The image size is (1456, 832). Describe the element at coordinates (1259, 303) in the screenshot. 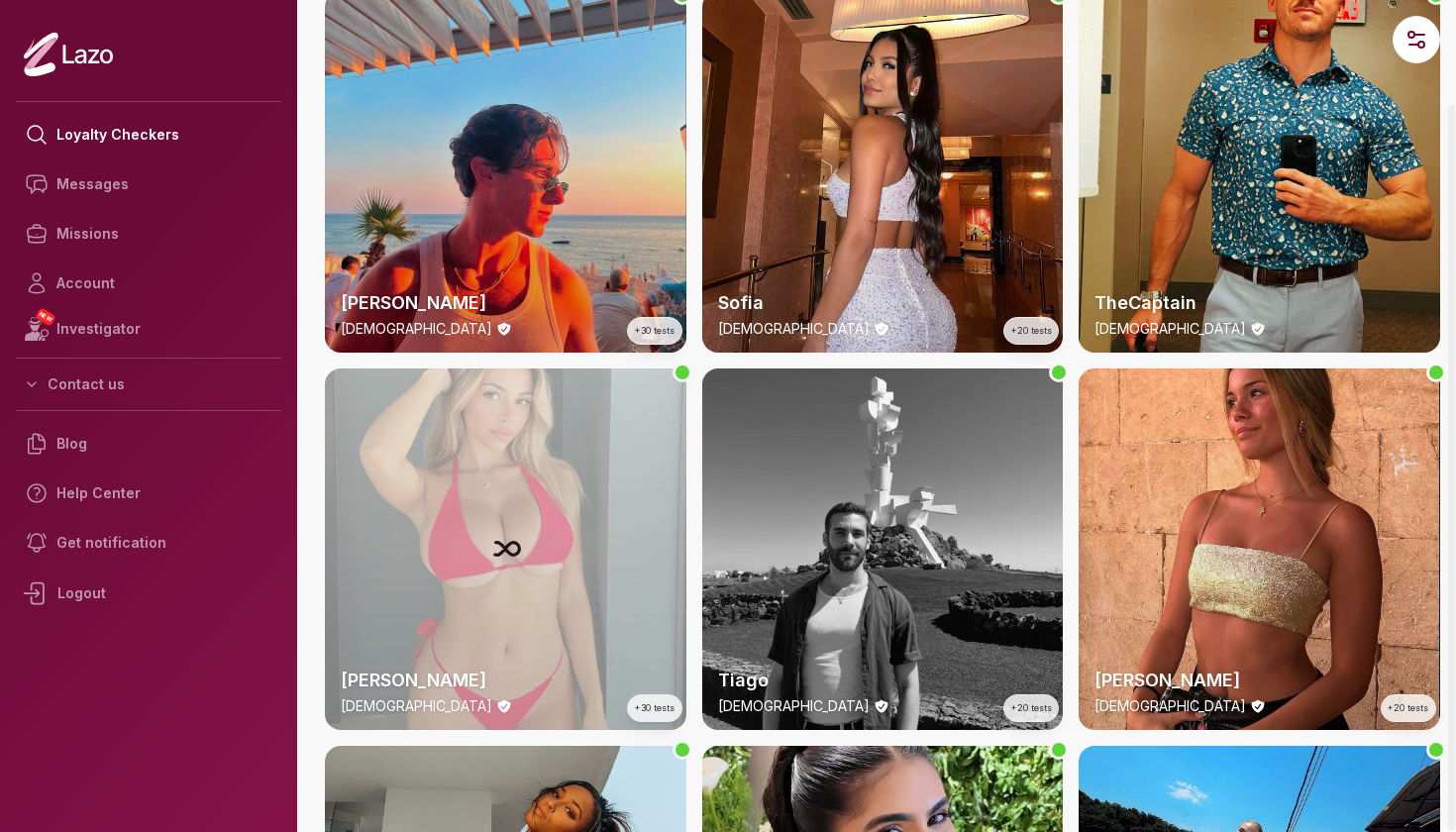

I see `h2: TheCaptain` at that location.